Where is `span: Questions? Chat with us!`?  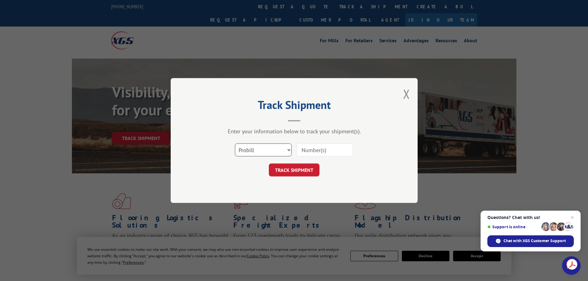 span: Questions? Chat with us! is located at coordinates (530, 218).